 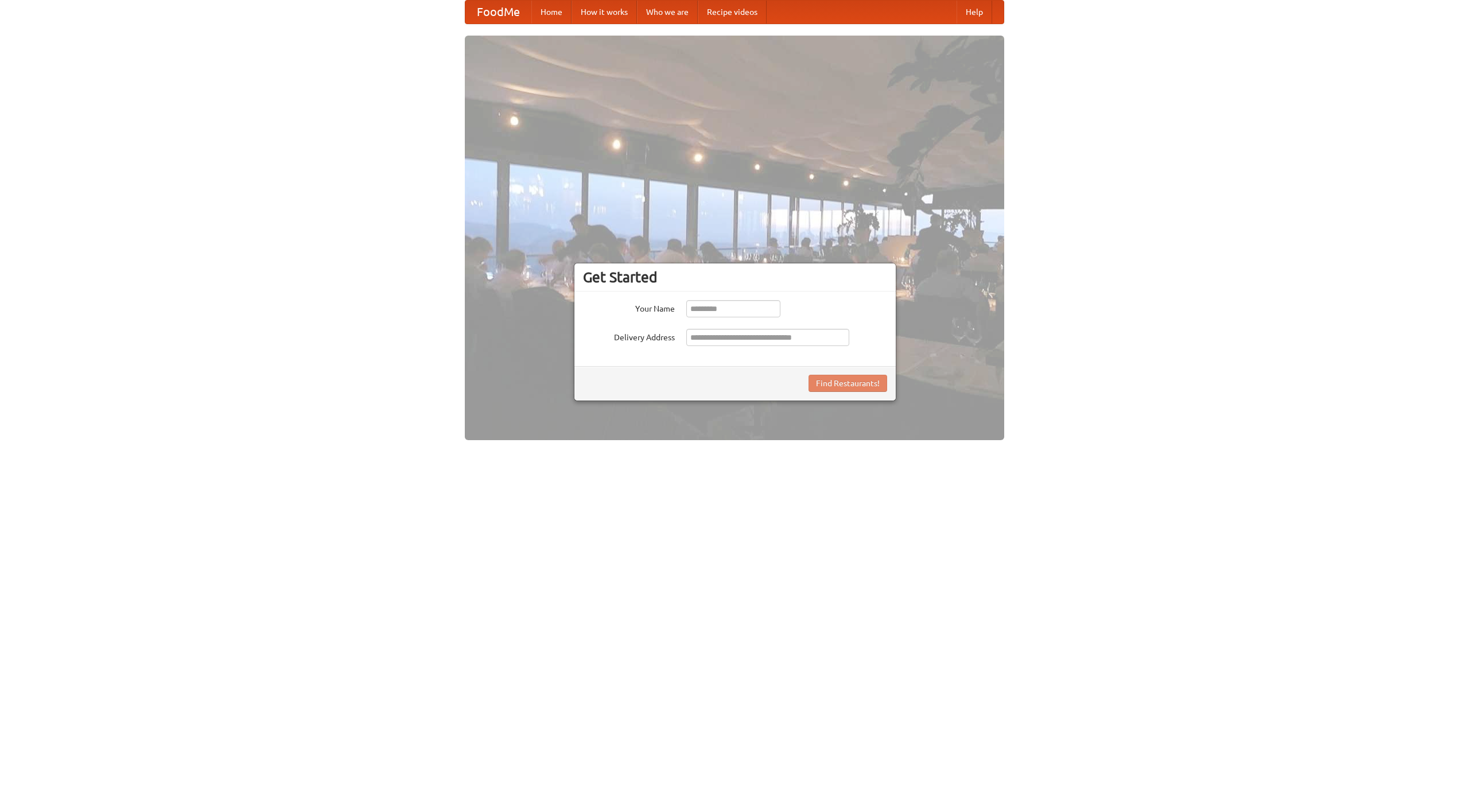 I want to click on button: Find Restaurants!, so click(x=848, y=383).